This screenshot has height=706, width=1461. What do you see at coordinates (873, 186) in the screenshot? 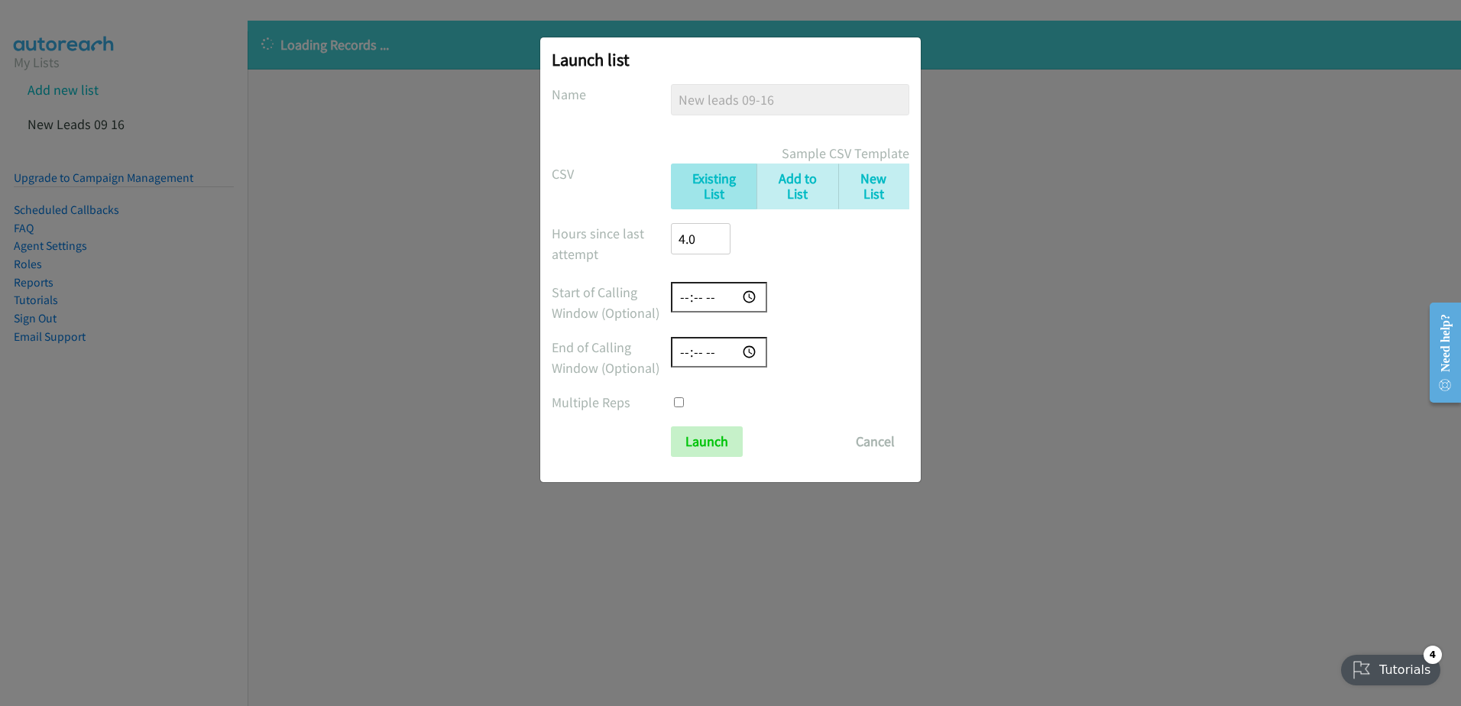
I see `a: New List` at bounding box center [873, 186].